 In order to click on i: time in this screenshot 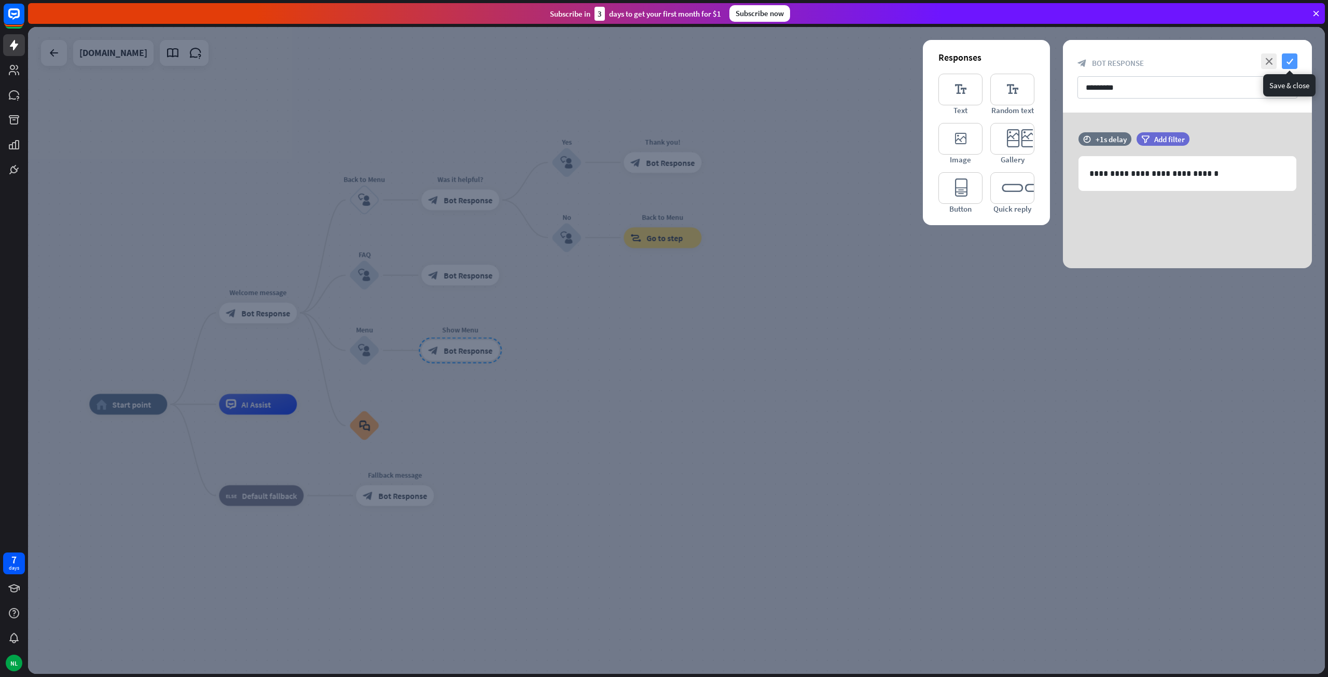, I will do `click(1086, 139)`.